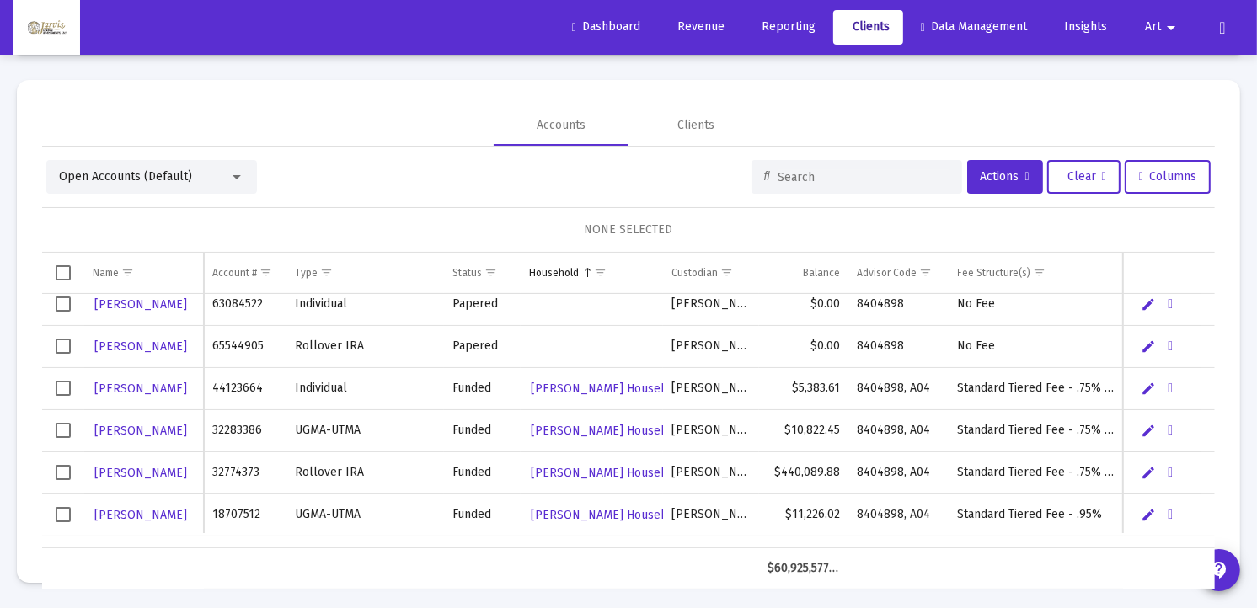 The height and width of the screenshot is (608, 1257). Describe the element at coordinates (804, 388) in the screenshot. I see `td: $5,383.61` at that location.